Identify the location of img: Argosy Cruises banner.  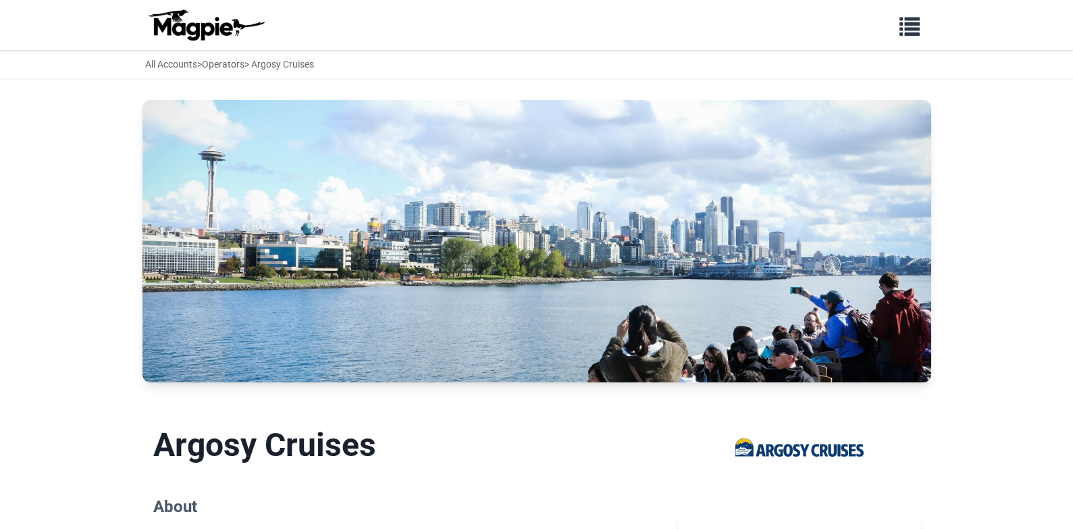
(537, 241).